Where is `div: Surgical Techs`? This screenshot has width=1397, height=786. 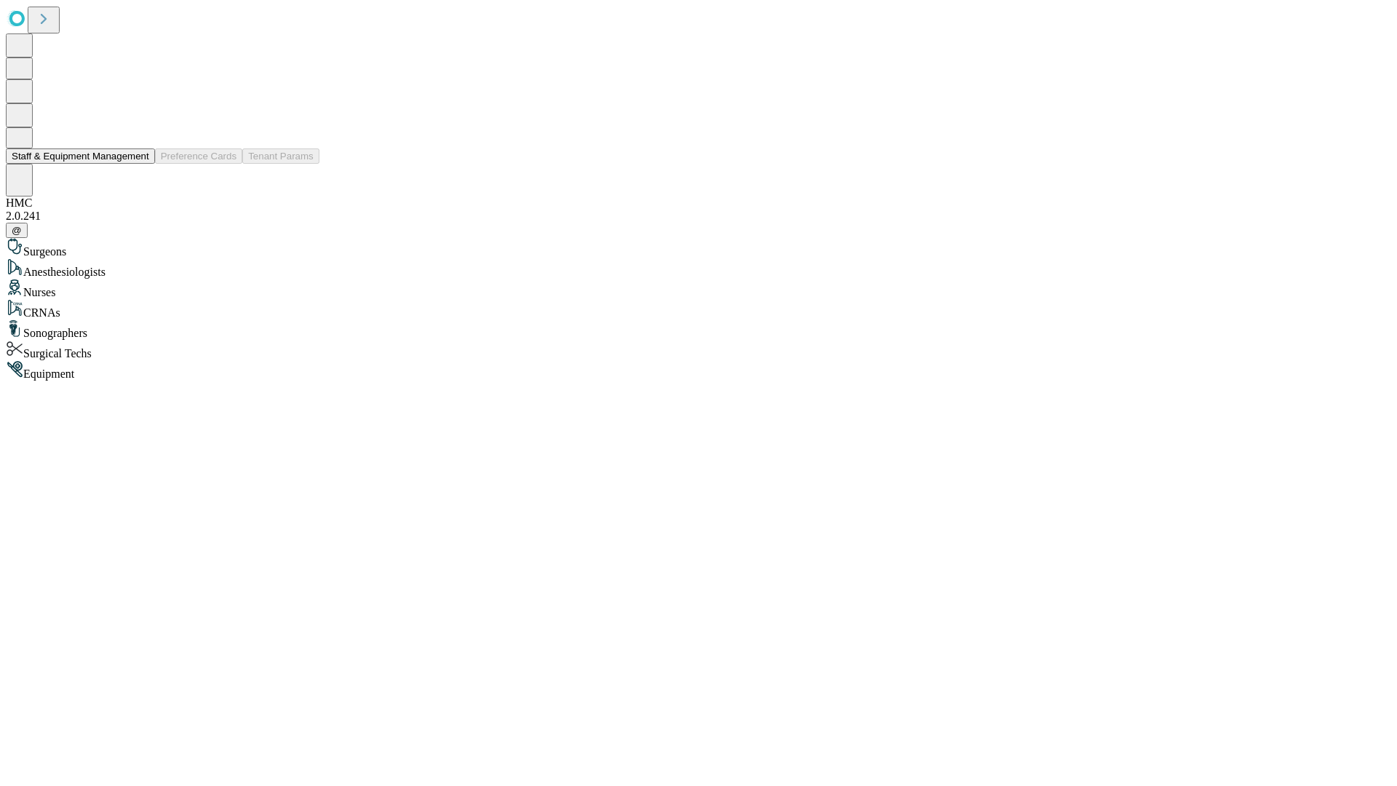 div: Surgical Techs is located at coordinates (699, 350).